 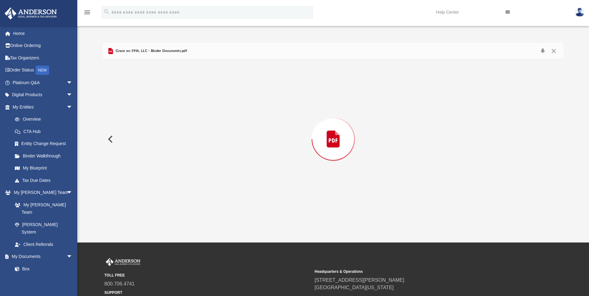 I want to click on a: Tax Due Dates, so click(x=45, y=180).